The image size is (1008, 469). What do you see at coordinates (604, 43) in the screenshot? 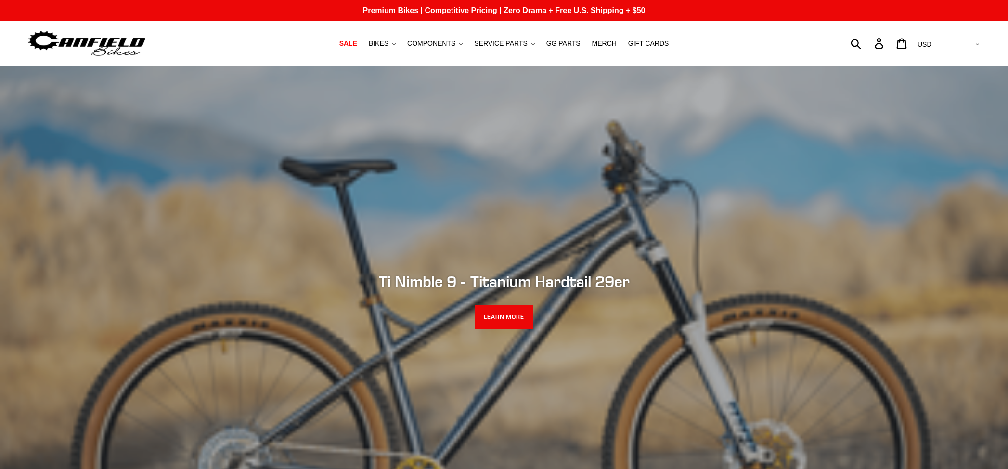
I see `a: MERCH` at bounding box center [604, 43].